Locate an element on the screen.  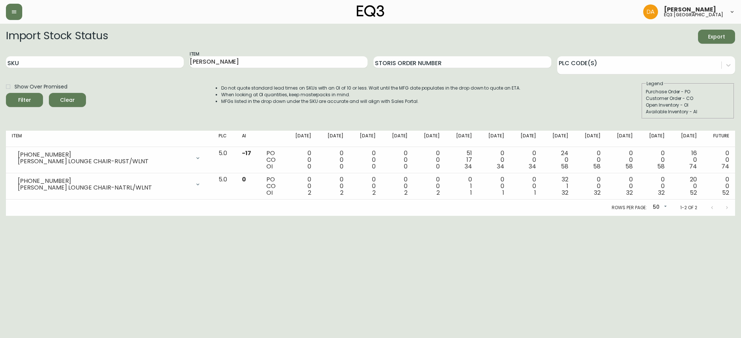
div: Customer Order - CO is located at coordinates (688, 99).